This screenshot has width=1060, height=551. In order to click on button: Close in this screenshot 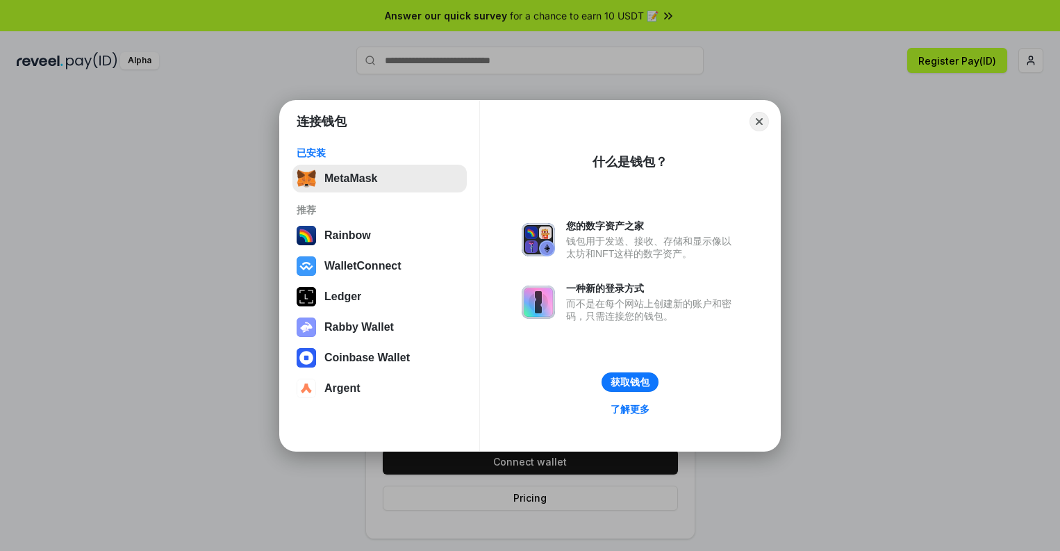, I will do `click(759, 122)`.